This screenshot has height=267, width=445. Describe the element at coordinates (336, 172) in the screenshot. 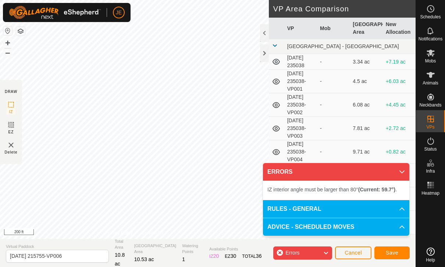

I see `p-accordion-header: ERRORS` at that location.